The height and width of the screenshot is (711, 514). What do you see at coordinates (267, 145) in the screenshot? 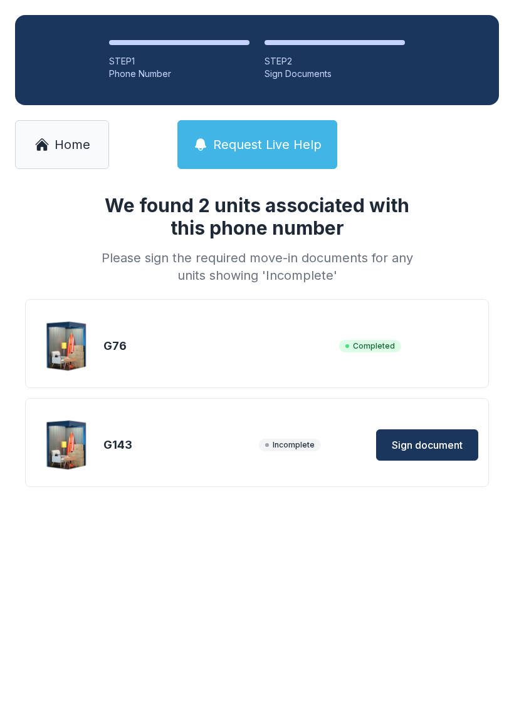
I see `span: Request Live Help` at bounding box center [267, 145].